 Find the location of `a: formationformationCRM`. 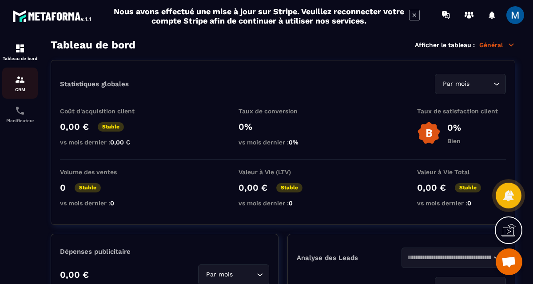

a: formationformationCRM is located at coordinates (20, 83).